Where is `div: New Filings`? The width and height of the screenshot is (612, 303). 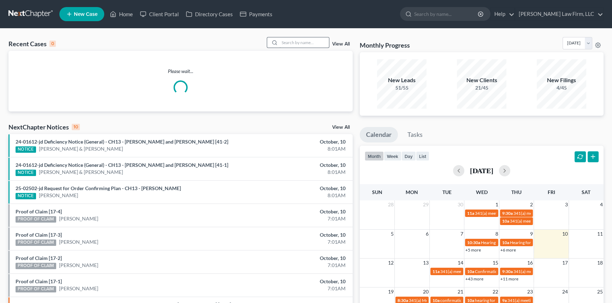 div: New Filings is located at coordinates (561, 80).